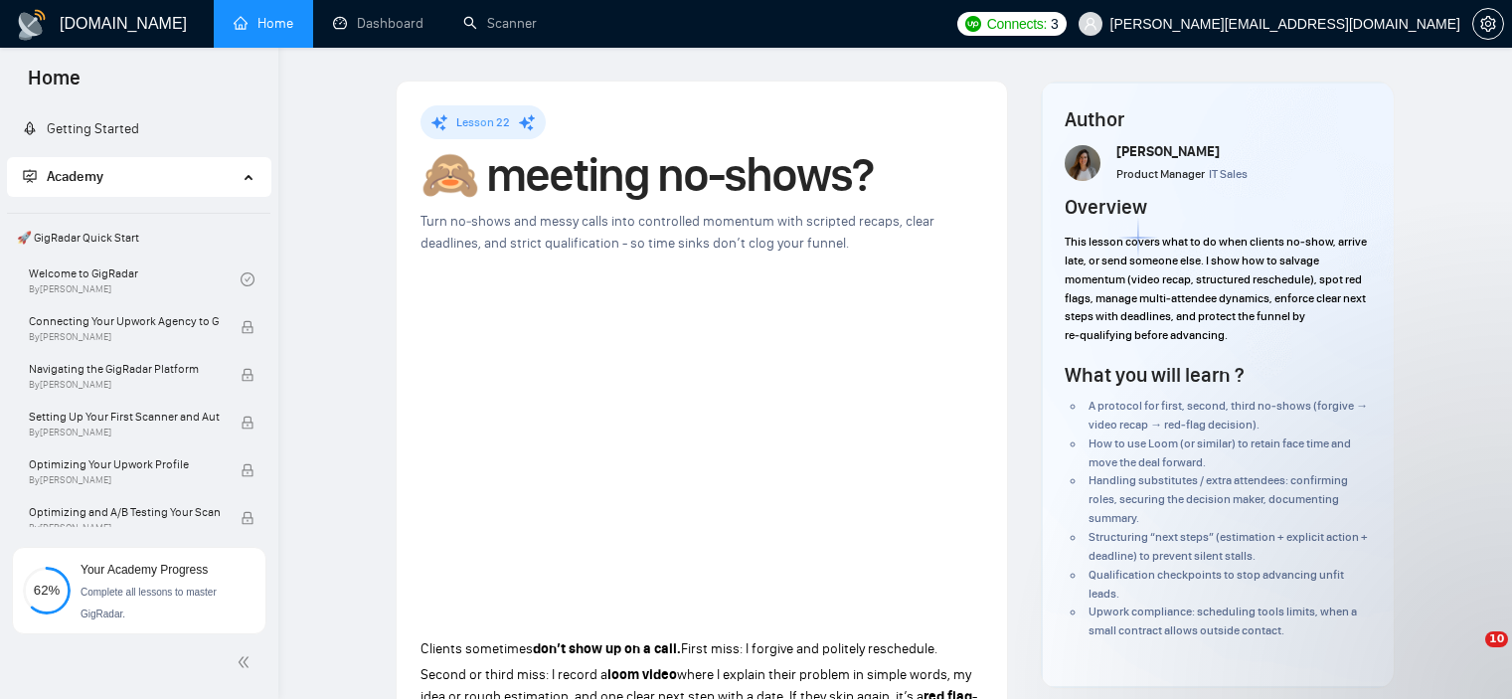 The width and height of the screenshot is (1512, 699). I want to click on img: tamara_levit_pic.png, so click(1082, 163).